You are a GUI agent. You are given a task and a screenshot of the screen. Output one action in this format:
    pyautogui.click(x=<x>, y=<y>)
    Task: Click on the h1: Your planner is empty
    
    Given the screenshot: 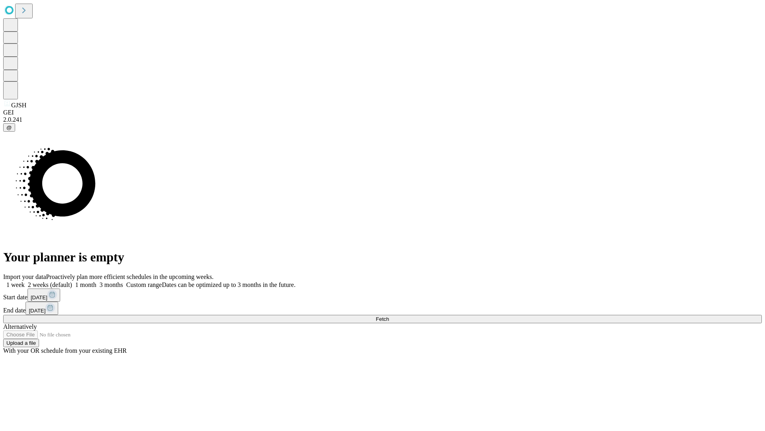 What is the action you would take?
    pyautogui.click(x=383, y=257)
    